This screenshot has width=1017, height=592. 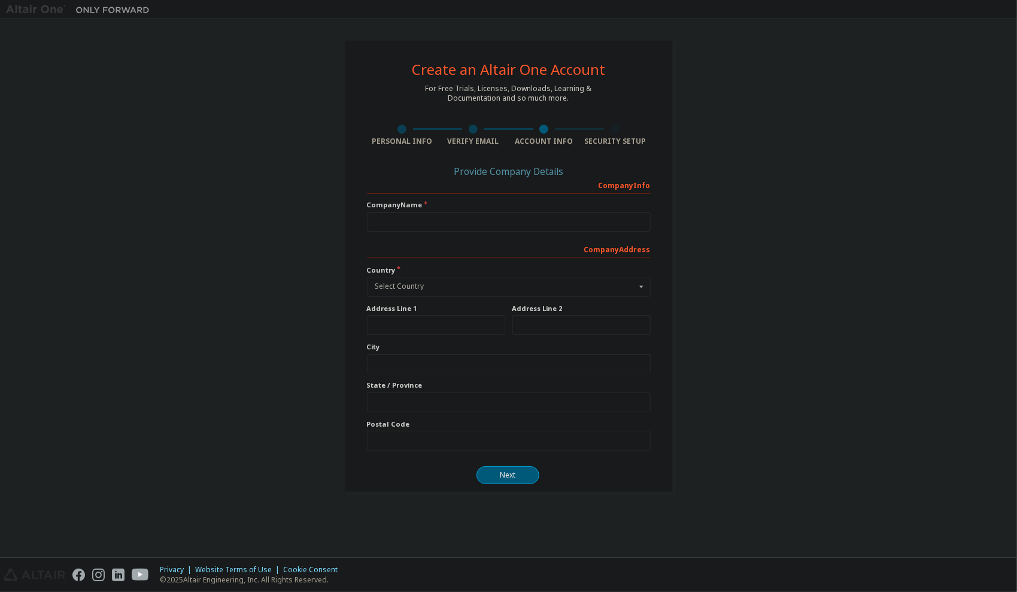 I want to click on label: Postal Code, so click(x=509, y=424).